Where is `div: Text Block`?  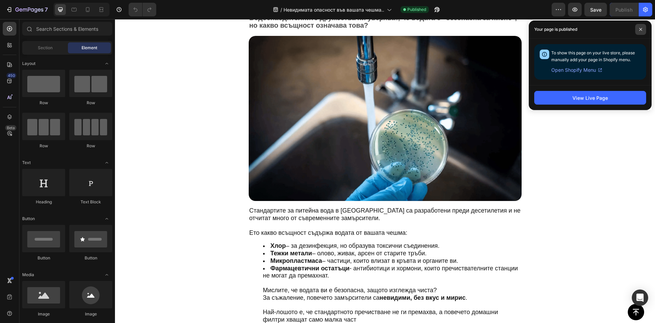 div: Text Block is located at coordinates (91, 202).